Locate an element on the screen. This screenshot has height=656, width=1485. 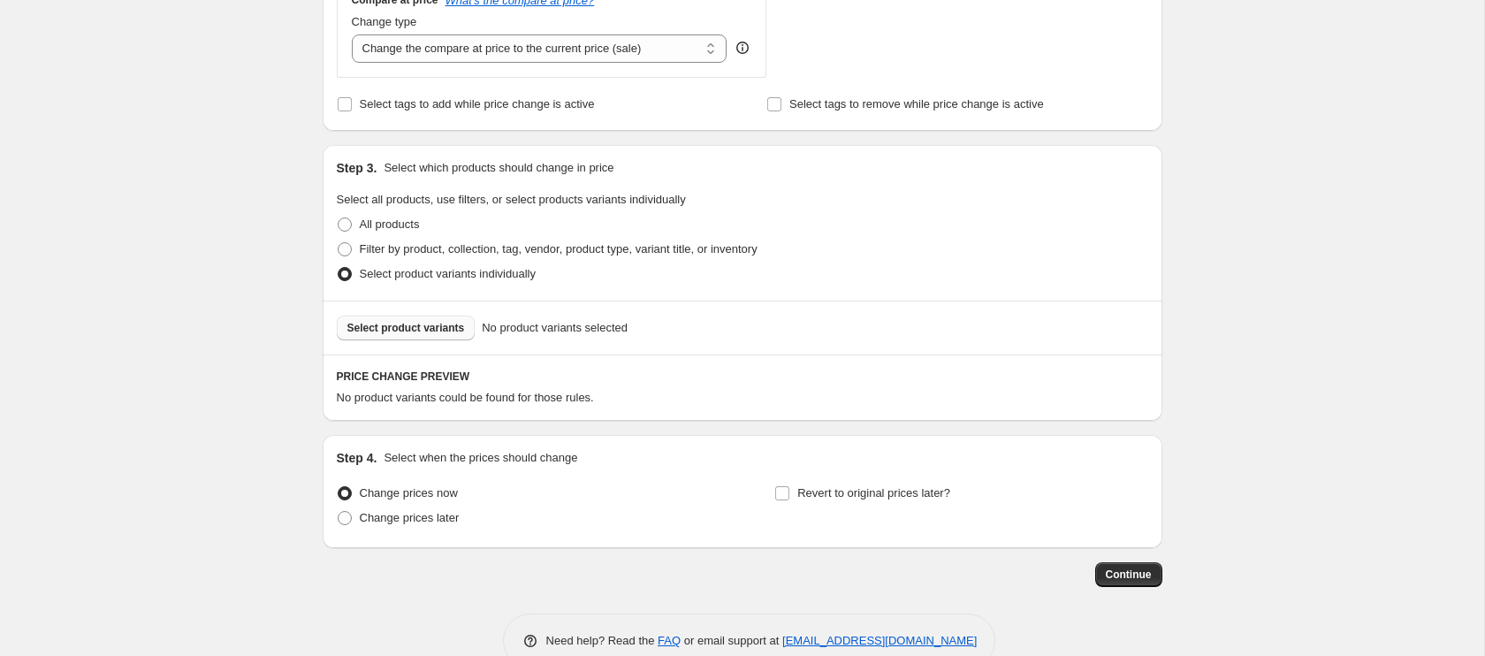
span: Select product variants individually is located at coordinates (447, 273).